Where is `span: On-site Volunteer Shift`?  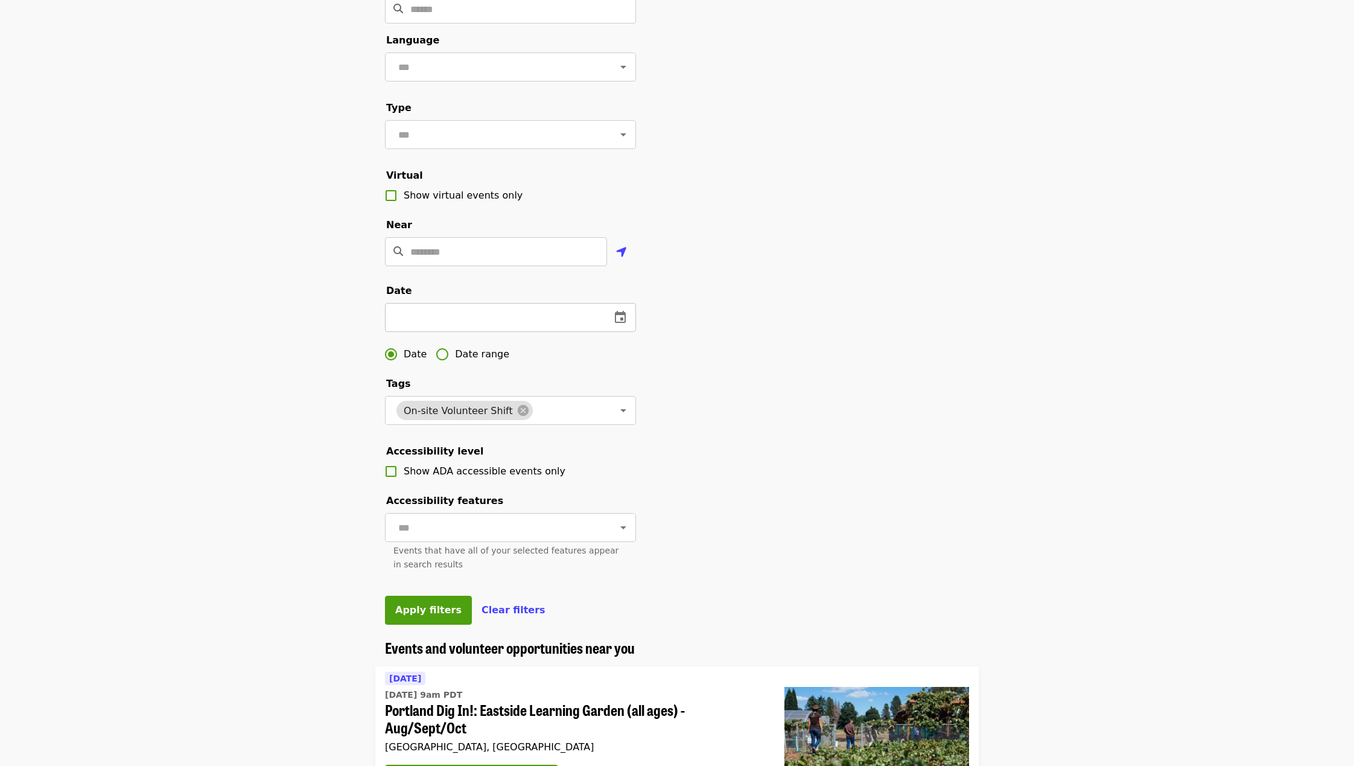
span: On-site Volunteer Shift is located at coordinates (458, 410).